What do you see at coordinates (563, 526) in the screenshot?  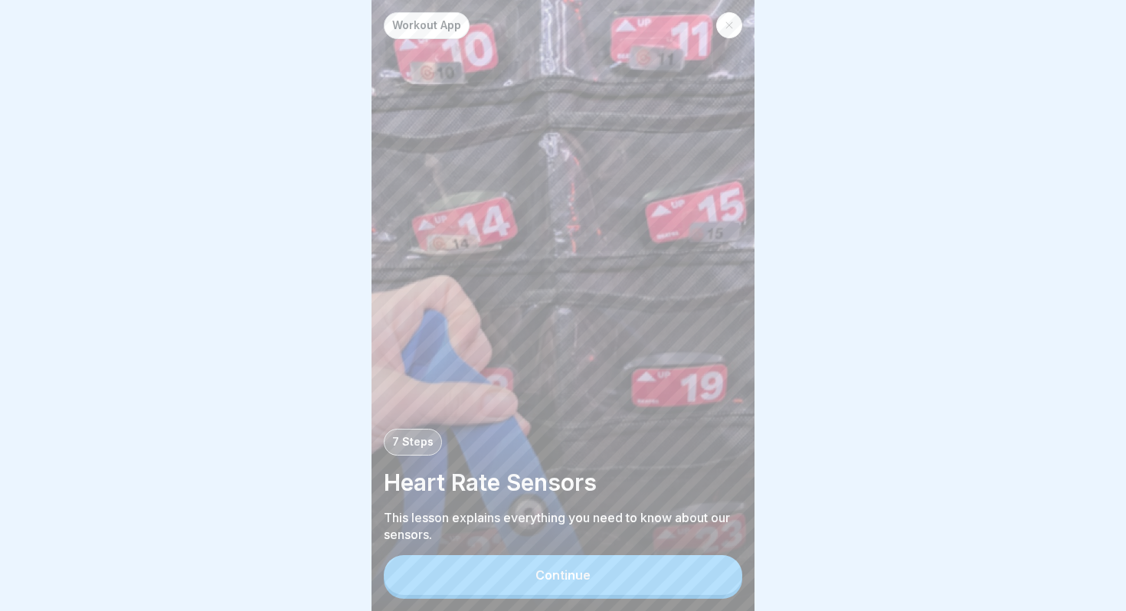 I see `p: This lesson explains everything you need to know about our sensors.` at bounding box center [563, 526].